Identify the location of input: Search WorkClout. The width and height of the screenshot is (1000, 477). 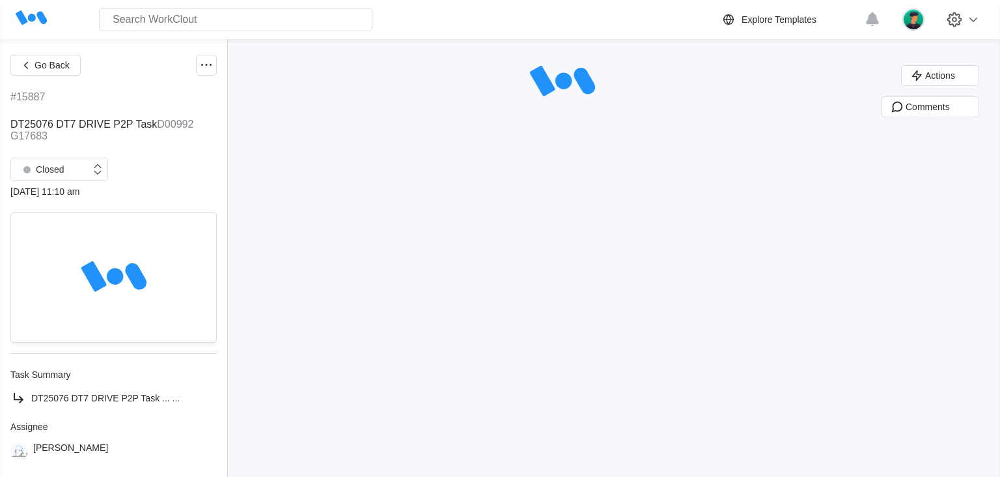
(236, 20).